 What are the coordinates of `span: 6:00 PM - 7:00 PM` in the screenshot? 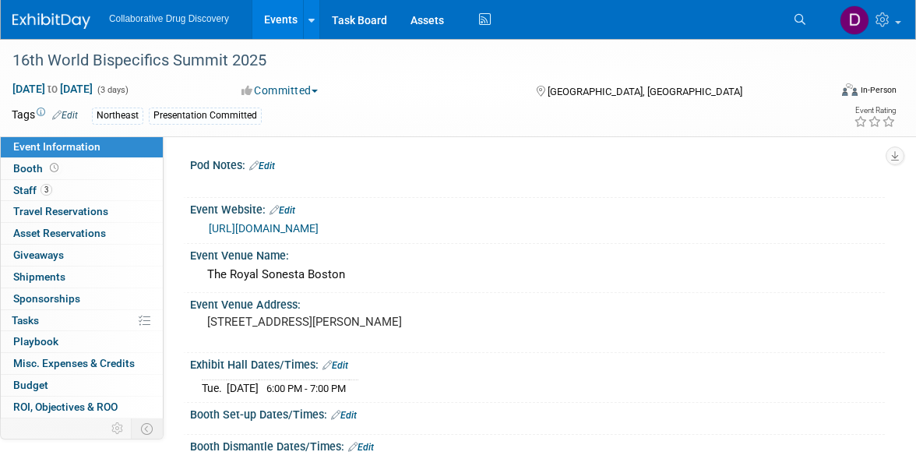 It's located at (306, 388).